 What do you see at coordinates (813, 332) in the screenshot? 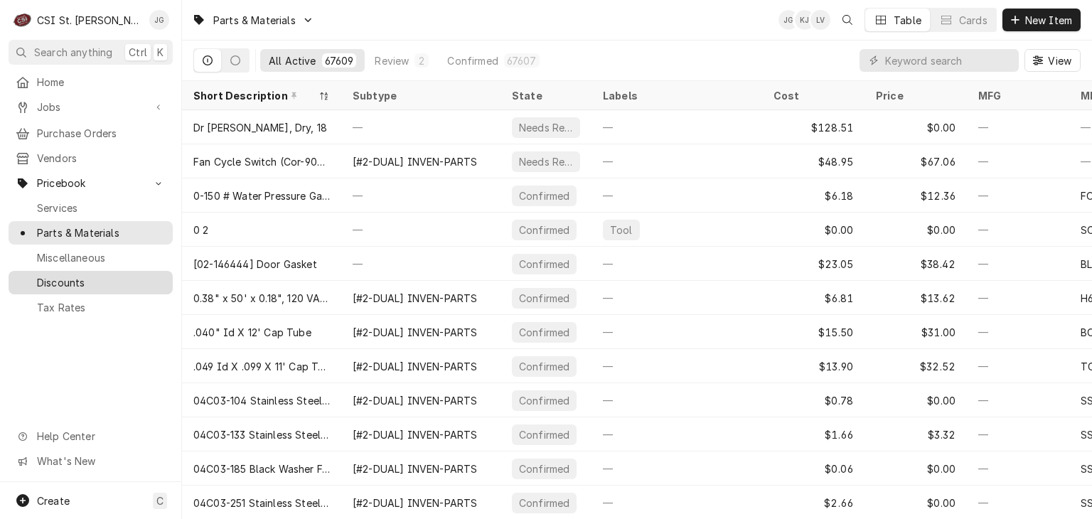
I see `div: $15.50` at bounding box center [813, 332].